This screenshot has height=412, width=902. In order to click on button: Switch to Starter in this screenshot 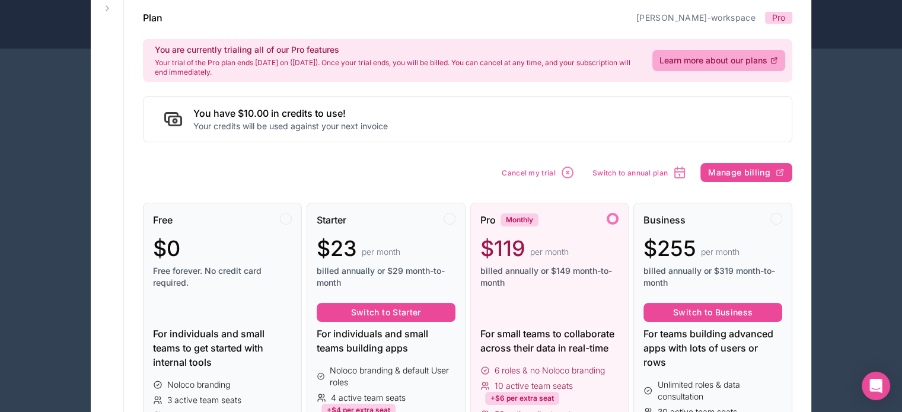, I will do `click(386, 312)`.